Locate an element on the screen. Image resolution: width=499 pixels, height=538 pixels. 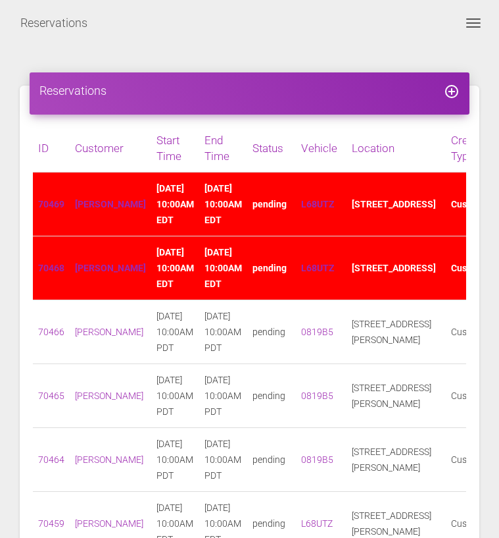
h4: Reservations is located at coordinates (249, 90).